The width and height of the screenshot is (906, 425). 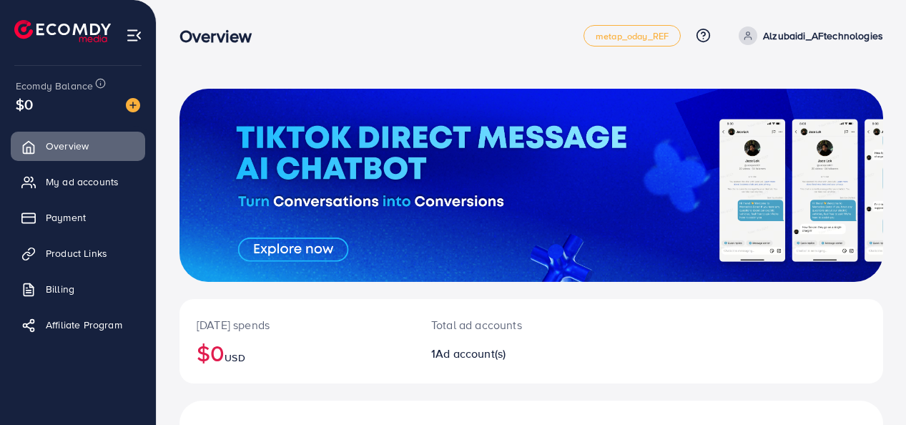 What do you see at coordinates (134, 35) in the screenshot?
I see `img: menu` at bounding box center [134, 35].